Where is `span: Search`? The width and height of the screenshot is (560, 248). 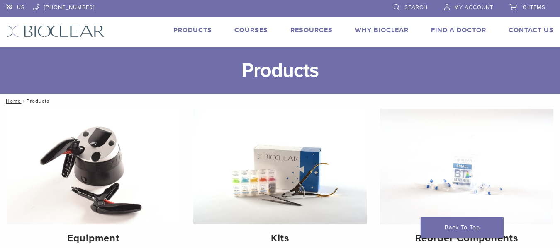 span: Search is located at coordinates (416, 7).